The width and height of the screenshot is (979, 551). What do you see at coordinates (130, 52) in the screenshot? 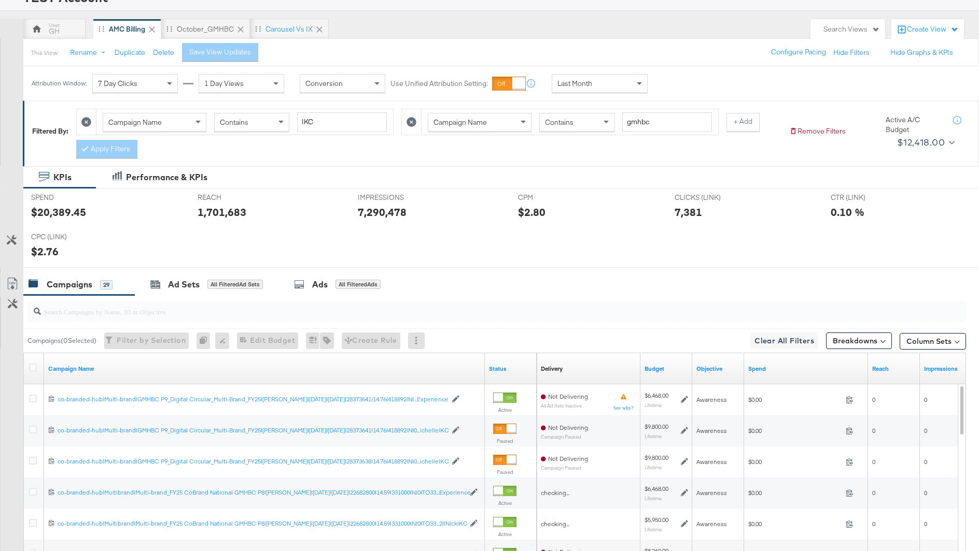
I see `button: Duplicate` at bounding box center [130, 52].